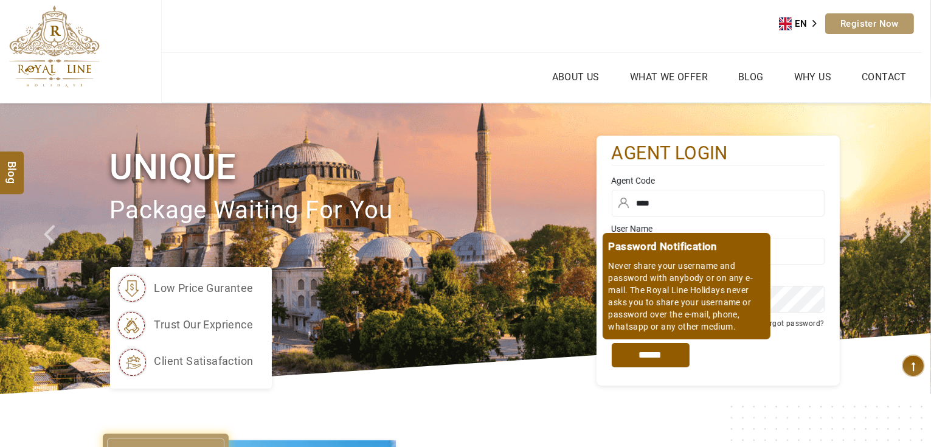 The width and height of the screenshot is (931, 447). What do you see at coordinates (751, 77) in the screenshot?
I see `a: Blog` at bounding box center [751, 77].